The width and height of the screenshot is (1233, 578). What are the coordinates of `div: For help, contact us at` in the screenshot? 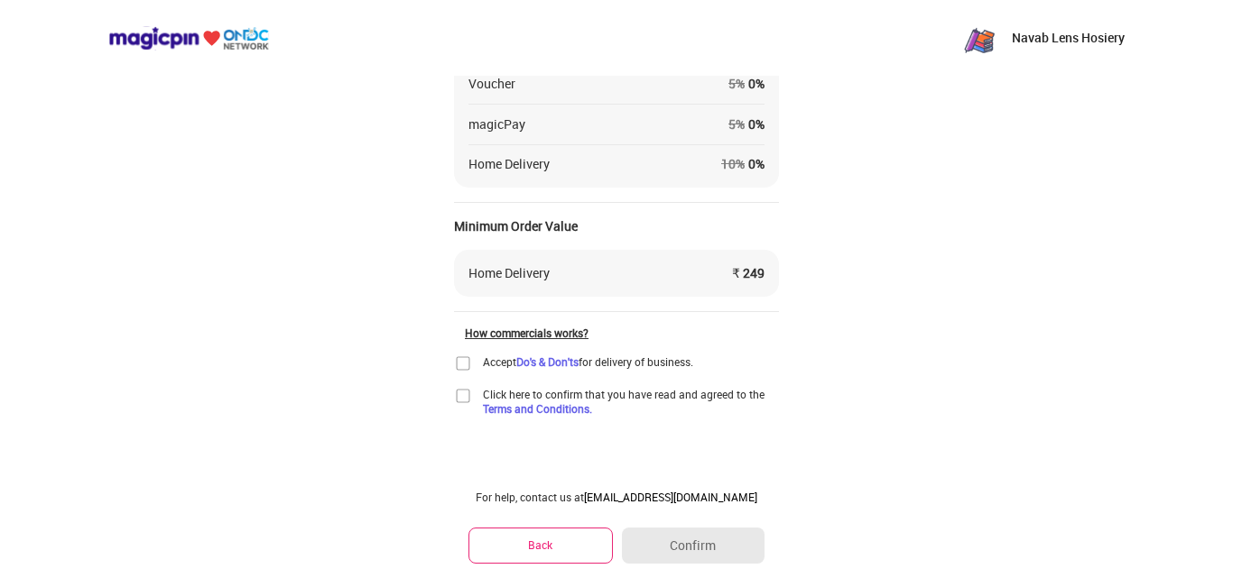 It's located at (616, 497).